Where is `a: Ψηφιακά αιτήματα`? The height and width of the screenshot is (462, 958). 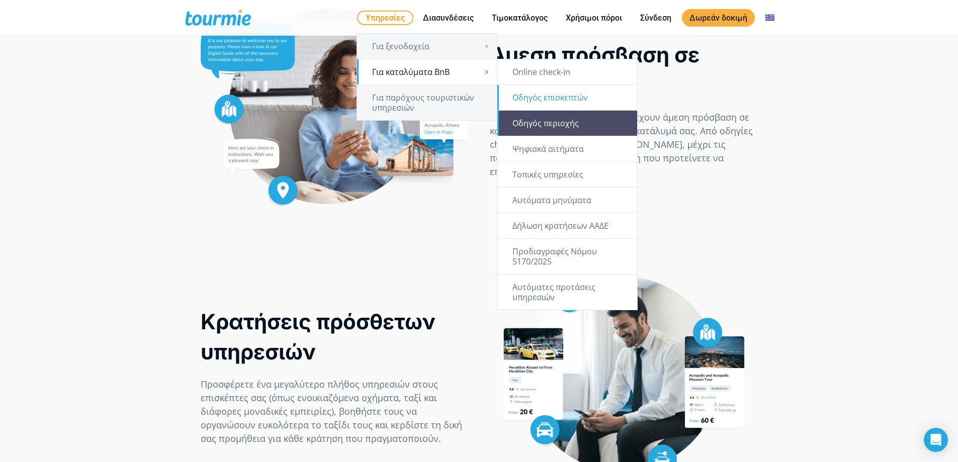 a: Ψηφιακά αιτήματα is located at coordinates (567, 149).